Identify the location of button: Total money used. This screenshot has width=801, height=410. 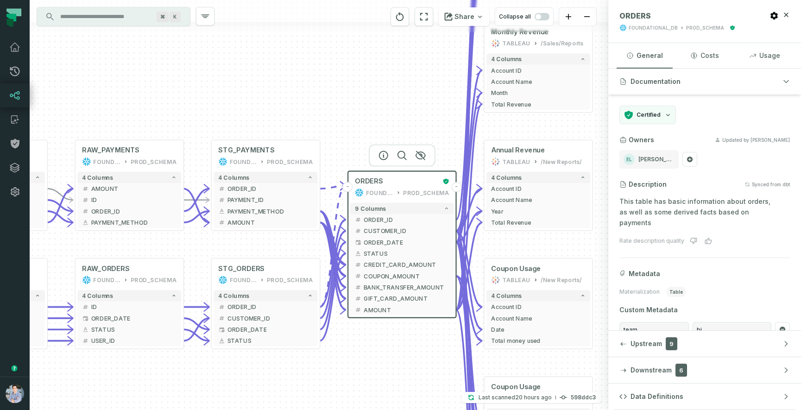
(538, 340).